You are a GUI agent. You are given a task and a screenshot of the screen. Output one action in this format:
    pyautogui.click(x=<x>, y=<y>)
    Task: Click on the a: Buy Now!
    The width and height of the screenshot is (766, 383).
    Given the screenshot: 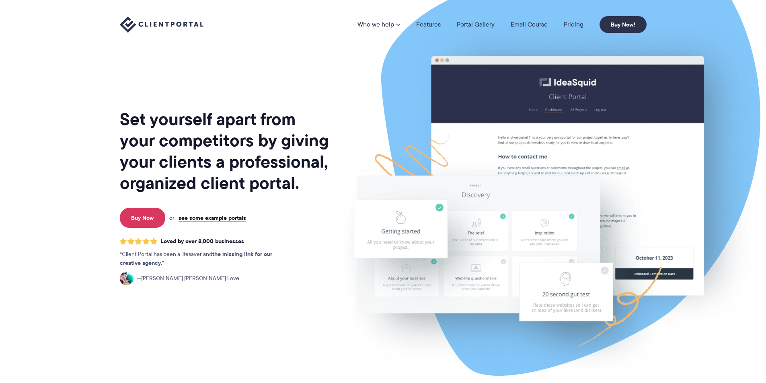 What is the action you would take?
    pyautogui.click(x=623, y=25)
    